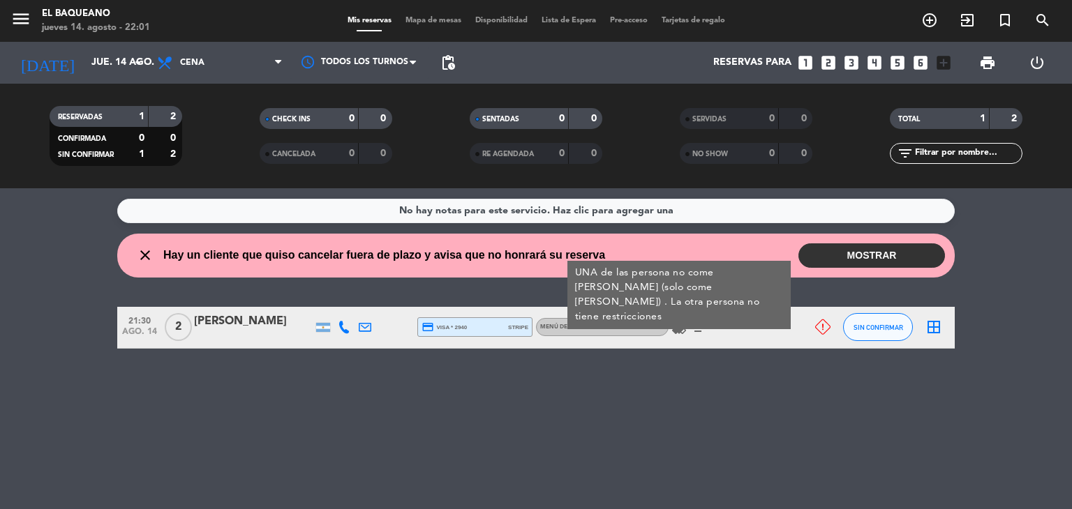  What do you see at coordinates (369, 20) in the screenshot?
I see `span: Mis reservas` at bounding box center [369, 20].